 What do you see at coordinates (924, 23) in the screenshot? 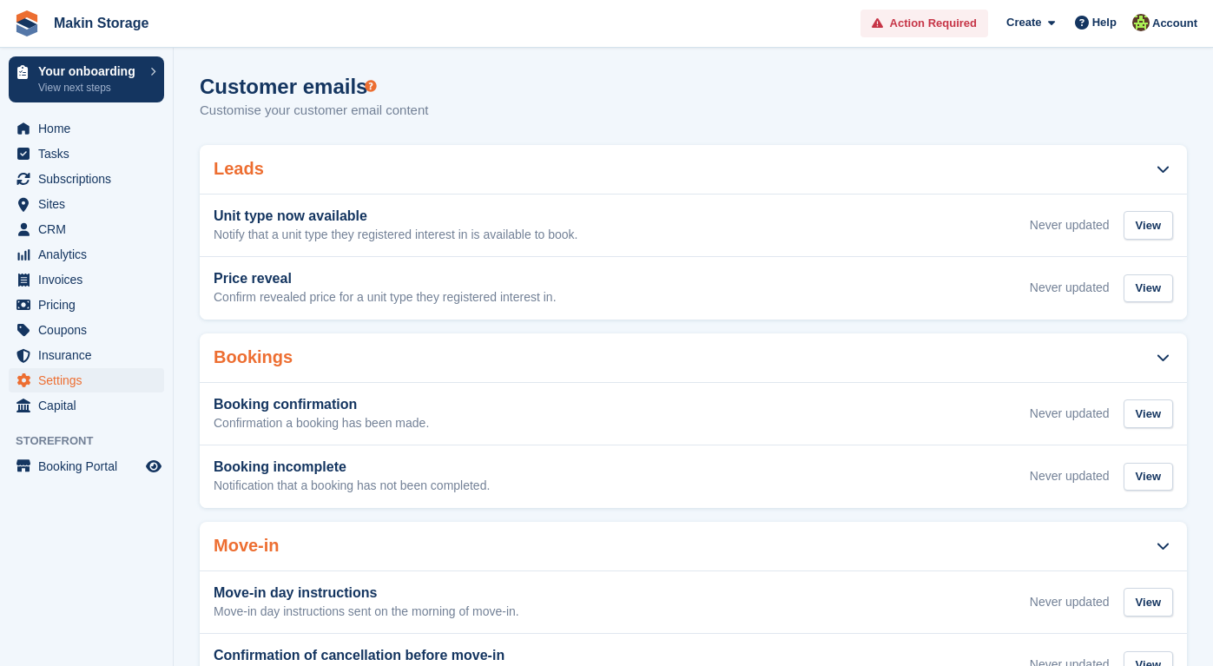
I see `a: Action Required` at bounding box center [924, 23].